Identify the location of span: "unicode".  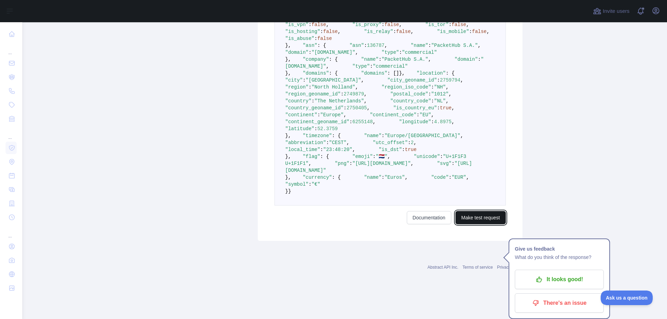
(427, 157).